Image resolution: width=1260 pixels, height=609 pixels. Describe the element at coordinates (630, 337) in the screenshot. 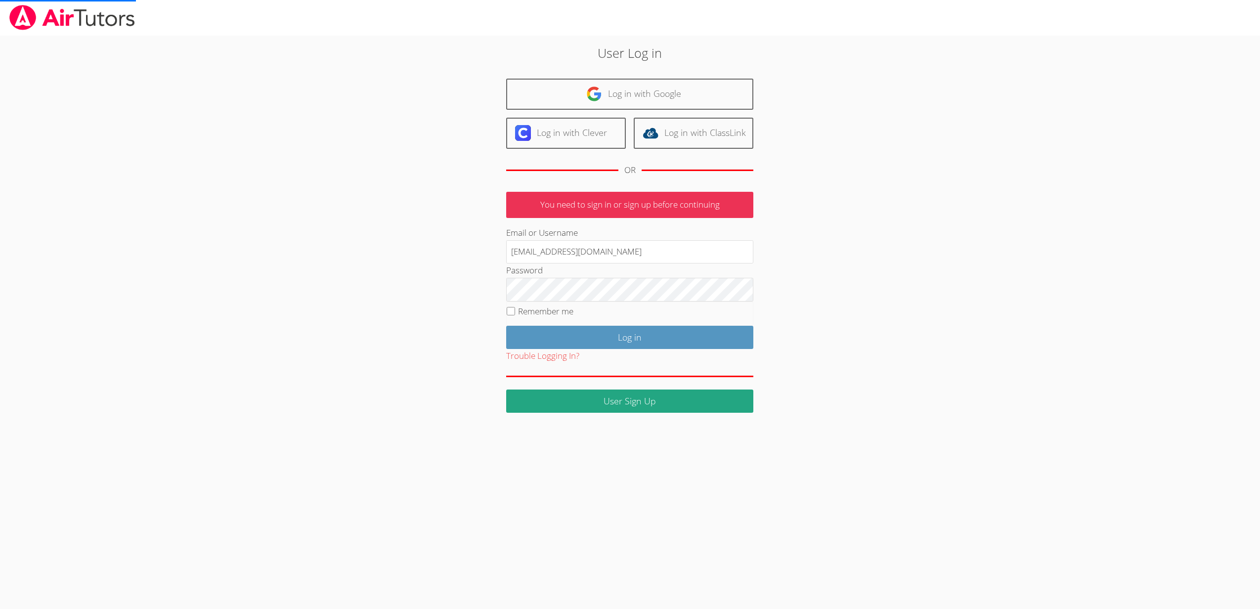

I see `input: Log in` at that location.